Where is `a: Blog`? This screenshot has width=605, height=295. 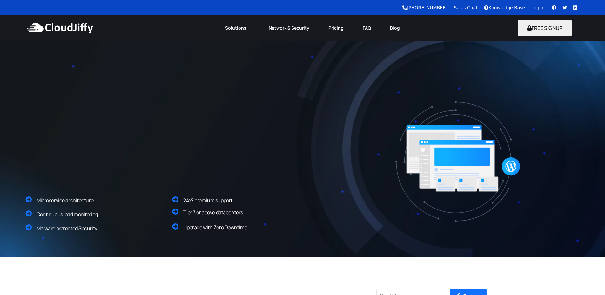 a: Blog is located at coordinates (395, 28).